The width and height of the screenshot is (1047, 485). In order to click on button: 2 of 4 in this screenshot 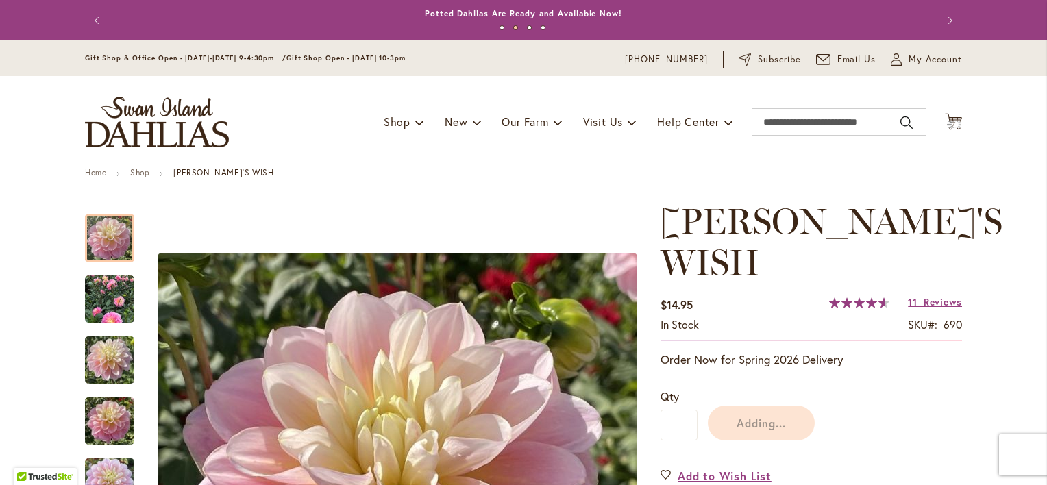, I will do `click(515, 27)`.